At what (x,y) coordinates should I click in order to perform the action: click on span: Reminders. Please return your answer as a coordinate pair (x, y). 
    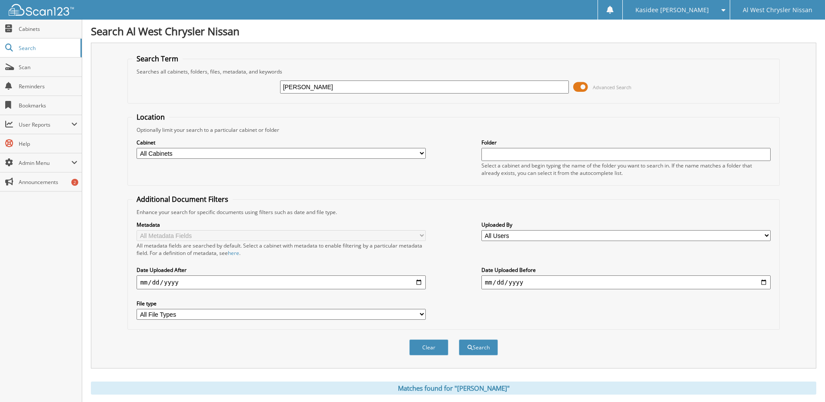
    Looking at the image, I should click on (48, 86).